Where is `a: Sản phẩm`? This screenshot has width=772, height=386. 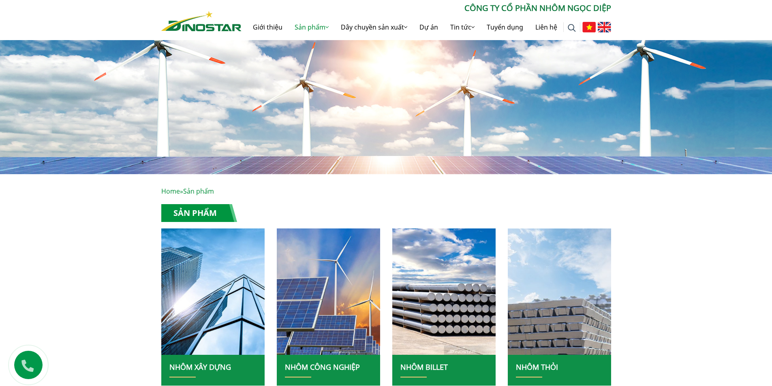
a: Sản phẩm is located at coordinates (312, 27).